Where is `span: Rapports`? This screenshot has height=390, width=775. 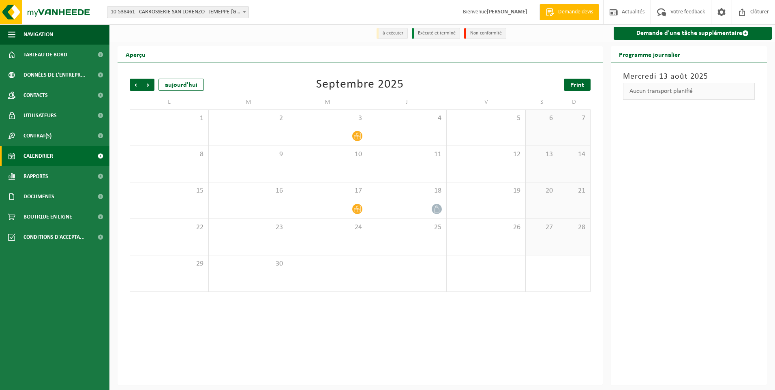 span: Rapports is located at coordinates (36, 176).